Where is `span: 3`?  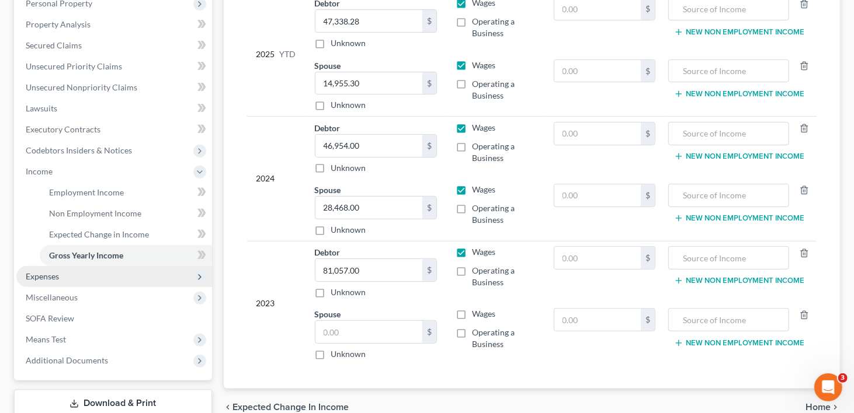 span: 3 is located at coordinates (842, 378).